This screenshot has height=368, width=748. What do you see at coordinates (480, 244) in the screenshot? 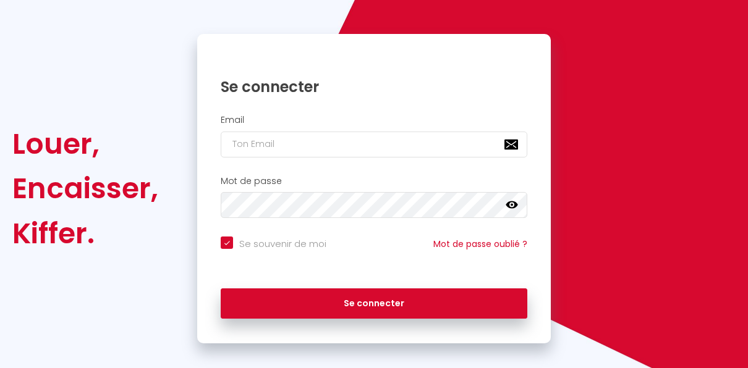
I see `a: Mot de passe oublié ?` at bounding box center [480, 244].